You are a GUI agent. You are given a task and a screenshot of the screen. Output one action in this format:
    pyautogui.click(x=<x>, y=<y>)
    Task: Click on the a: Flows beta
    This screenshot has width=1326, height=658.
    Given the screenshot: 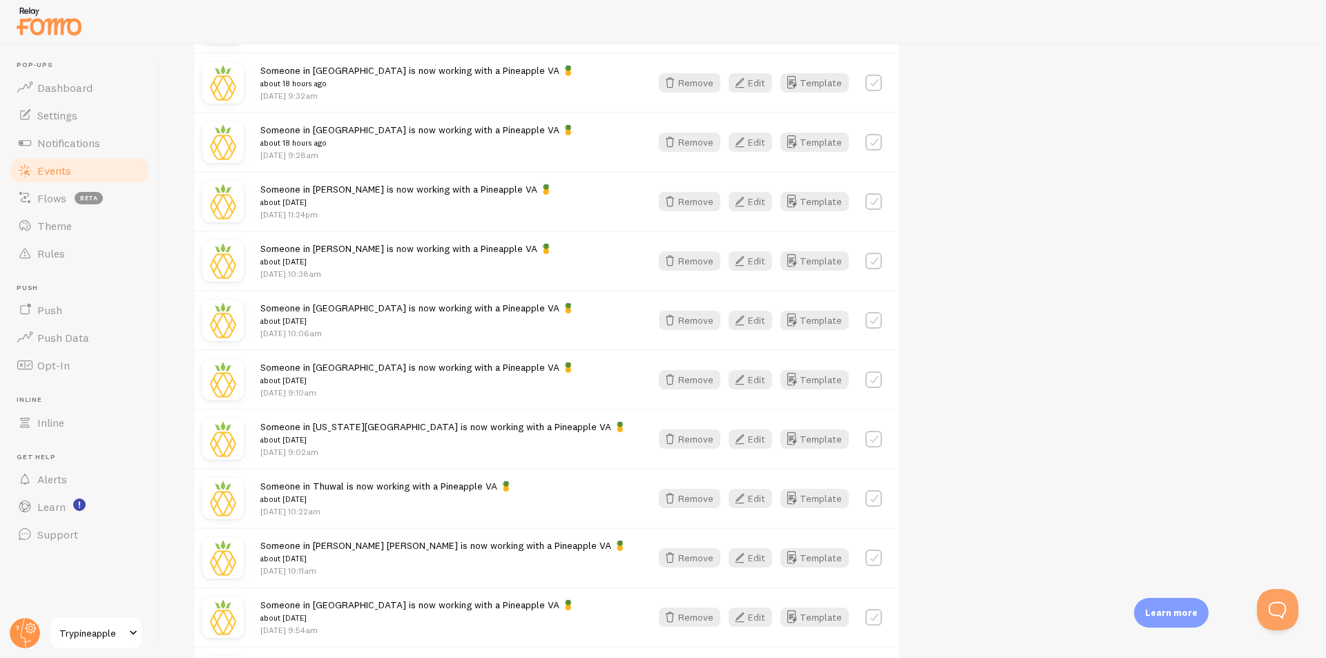 What is the action you would take?
    pyautogui.click(x=79, y=198)
    